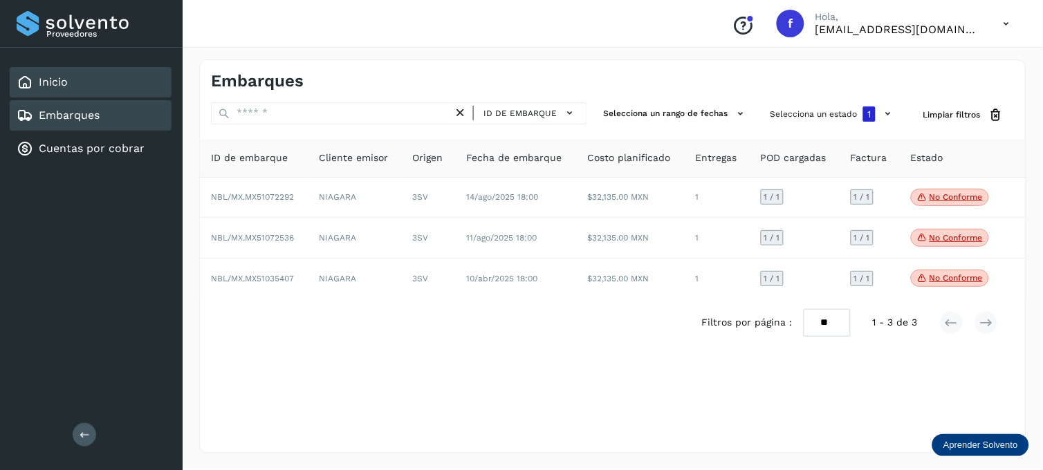 Image resolution: width=1043 pixels, height=470 pixels. What do you see at coordinates (952, 115) in the screenshot?
I see `span: Limpiar filtros` at bounding box center [952, 115].